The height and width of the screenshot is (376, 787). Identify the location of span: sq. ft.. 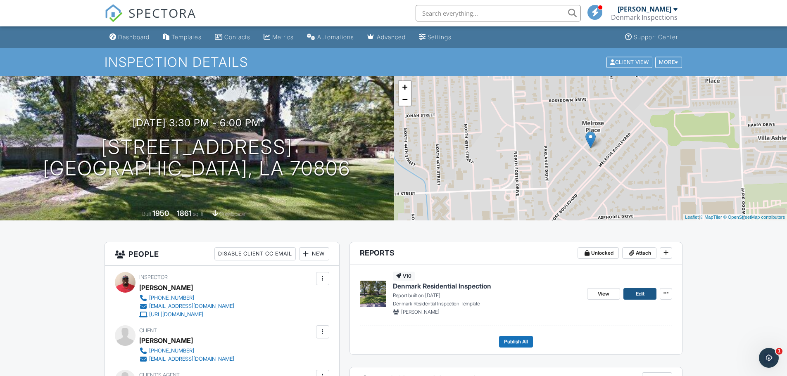
(199, 214).